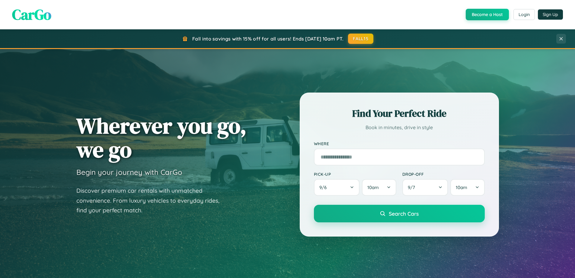 The image size is (575, 278). What do you see at coordinates (413, 187) in the screenshot?
I see `span: 9 / 7` at bounding box center [413, 187].